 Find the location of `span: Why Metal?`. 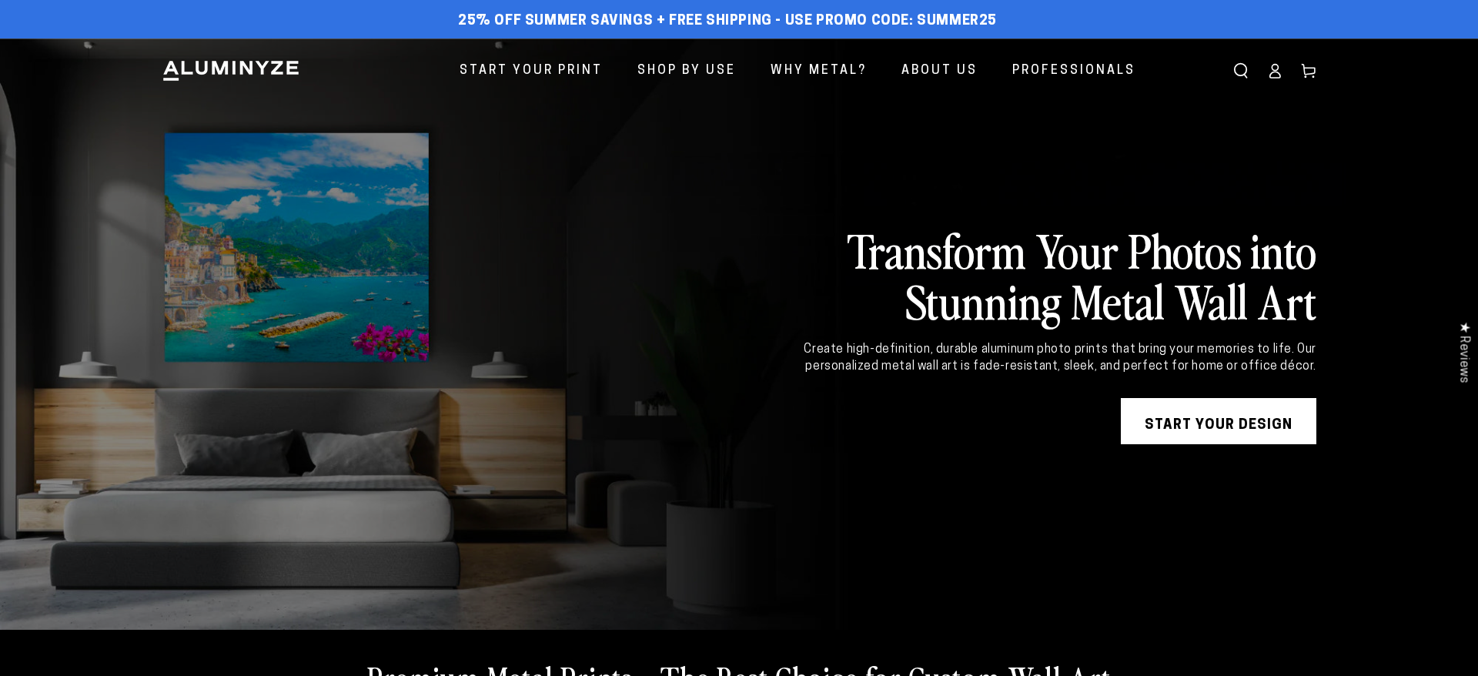

span: Why Metal? is located at coordinates (818, 71).